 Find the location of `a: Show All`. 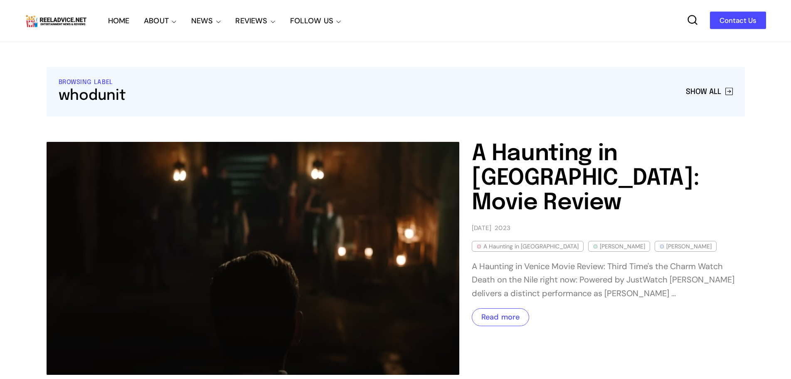

a: Show All is located at coordinates (709, 91).